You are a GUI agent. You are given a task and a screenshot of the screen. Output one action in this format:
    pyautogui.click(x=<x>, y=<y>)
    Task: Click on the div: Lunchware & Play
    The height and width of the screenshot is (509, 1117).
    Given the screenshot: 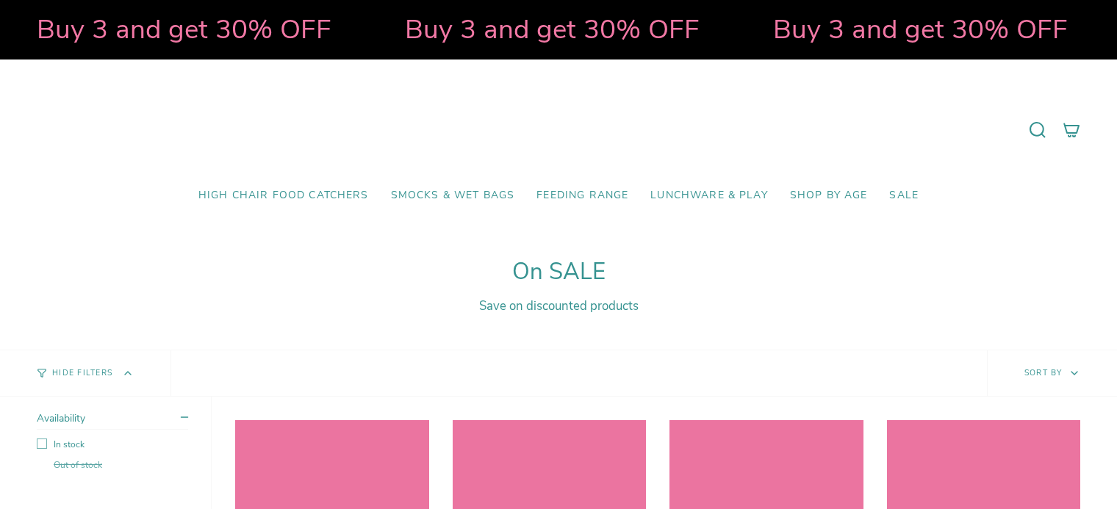 What is the action you would take?
    pyautogui.click(x=709, y=196)
    